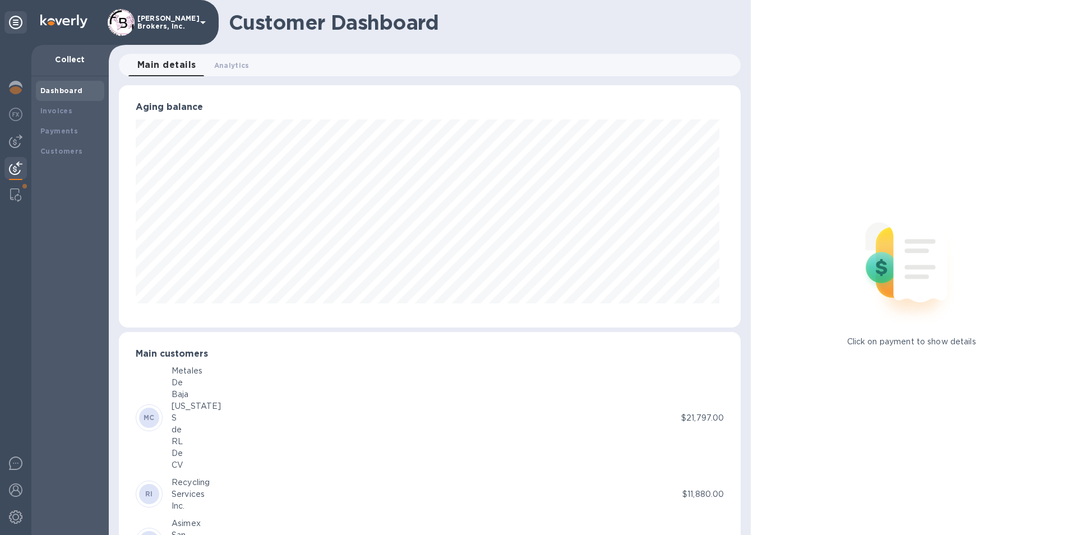 The image size is (1072, 535). What do you see at coordinates (196, 418) in the screenshot?
I see `div: S` at bounding box center [196, 418].